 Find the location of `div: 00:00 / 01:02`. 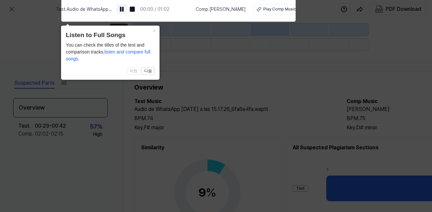

div: 00:00 / 01:02 is located at coordinates (155, 9).